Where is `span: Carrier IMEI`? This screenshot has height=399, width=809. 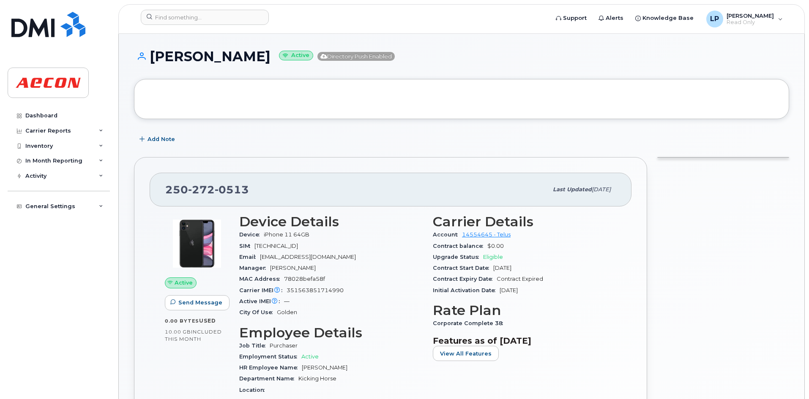 span: Carrier IMEI is located at coordinates (263, 290).